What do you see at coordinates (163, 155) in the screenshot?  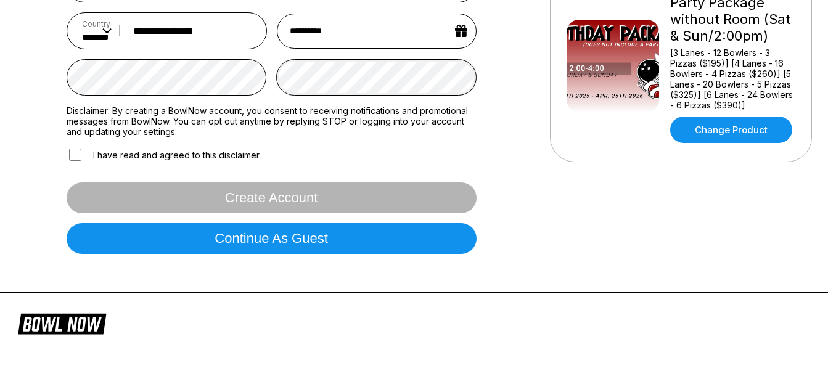 I see `label: I have read and agreed to this disclaimer.` at bounding box center [163, 155].